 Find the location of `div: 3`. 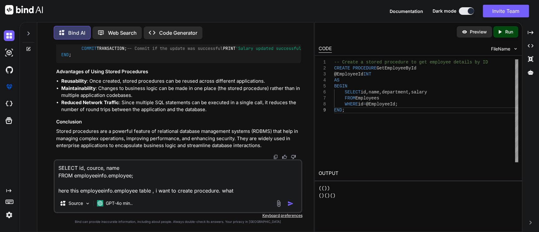

div: 3 is located at coordinates (322, 74).